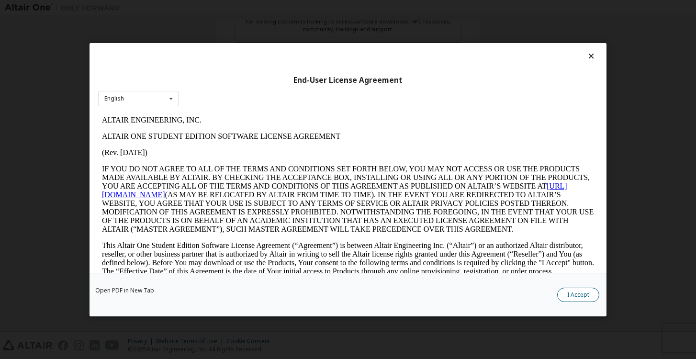  What do you see at coordinates (578, 295) in the screenshot?
I see `button: I Accept` at bounding box center [578, 295].